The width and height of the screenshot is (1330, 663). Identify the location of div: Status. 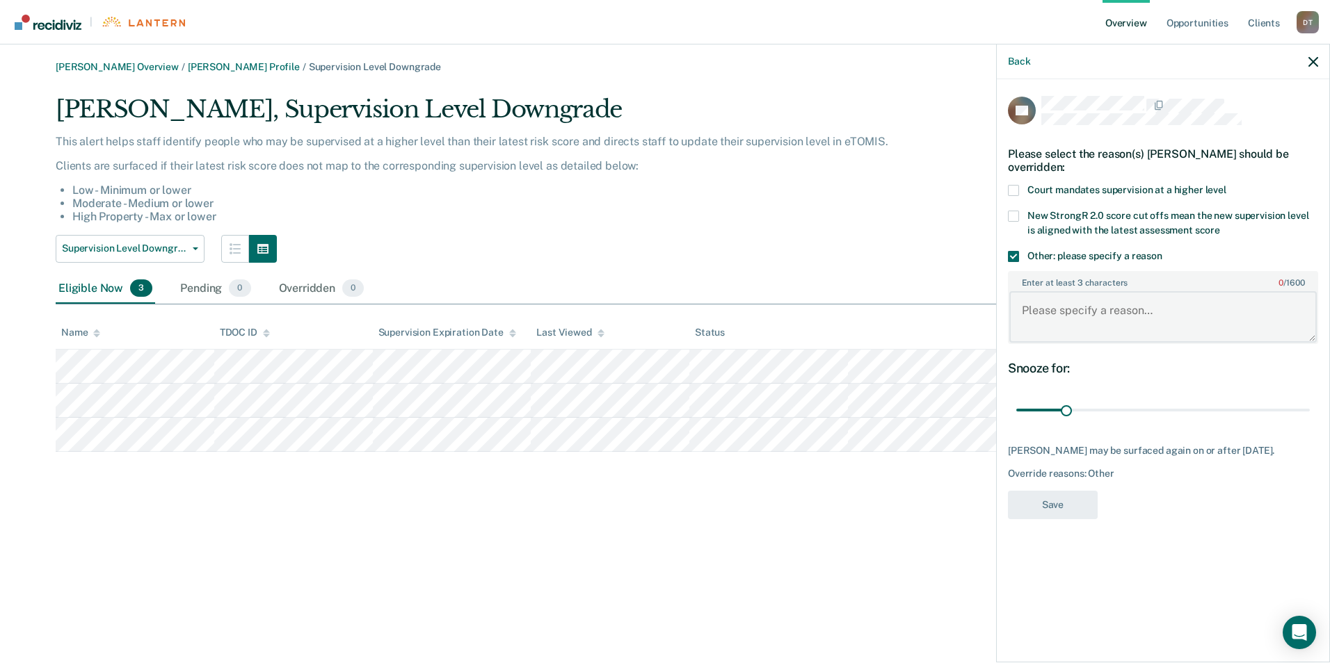
(709, 332).